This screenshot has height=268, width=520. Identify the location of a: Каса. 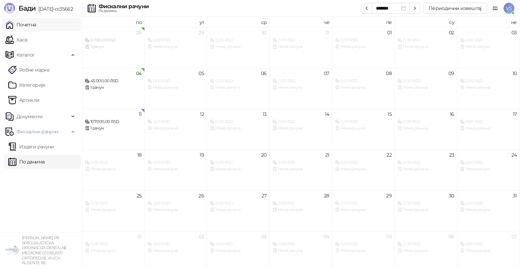
(16, 40).